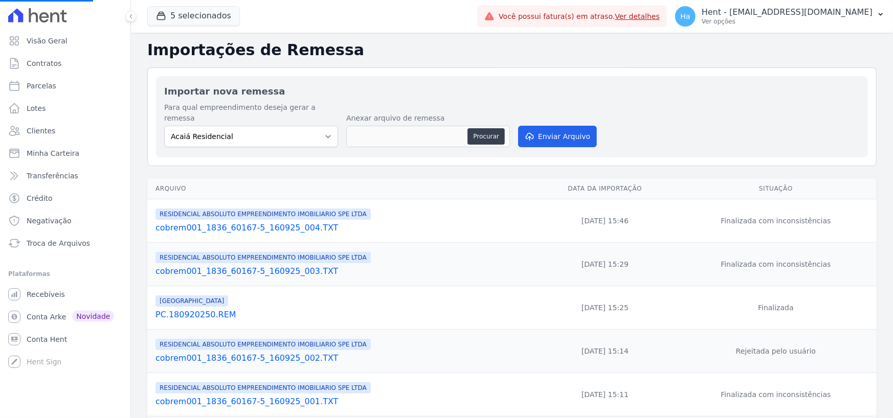  Describe the element at coordinates (343, 402) in the screenshot. I see `a: cobrem001_1836_60167-5_160925_001.TXT` at that location.